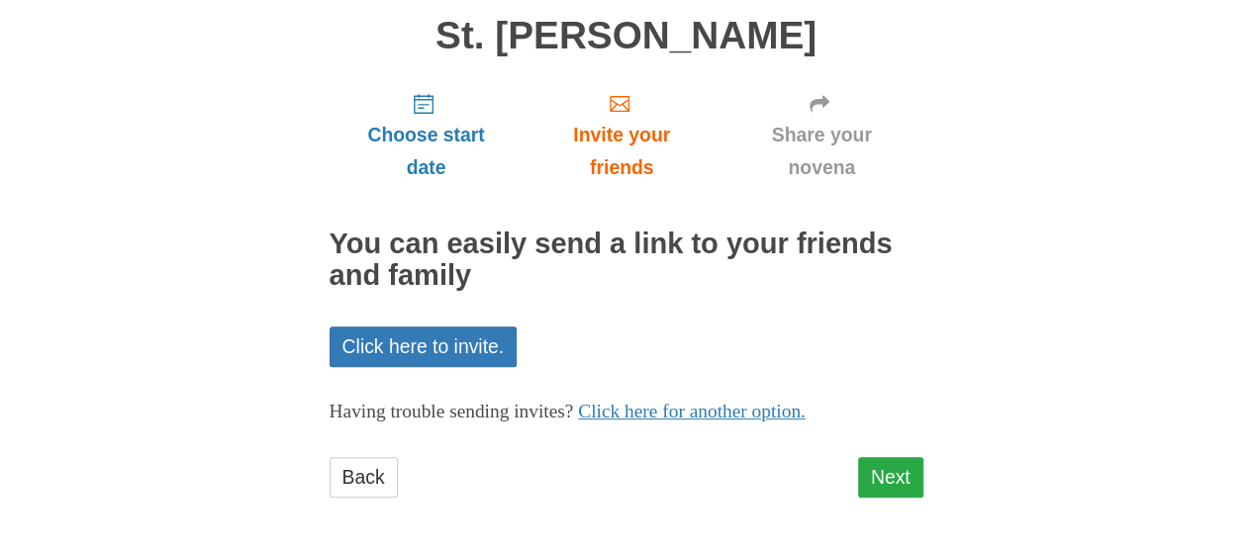 This screenshot has height=553, width=1252. I want to click on span: Invite your friends, so click(621, 151).